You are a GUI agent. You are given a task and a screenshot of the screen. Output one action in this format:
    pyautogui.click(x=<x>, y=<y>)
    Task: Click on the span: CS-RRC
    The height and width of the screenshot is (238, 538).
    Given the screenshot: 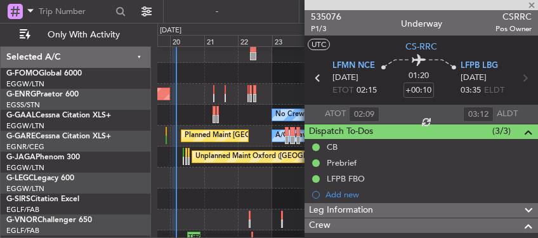 What is the action you would take?
    pyautogui.click(x=421, y=46)
    